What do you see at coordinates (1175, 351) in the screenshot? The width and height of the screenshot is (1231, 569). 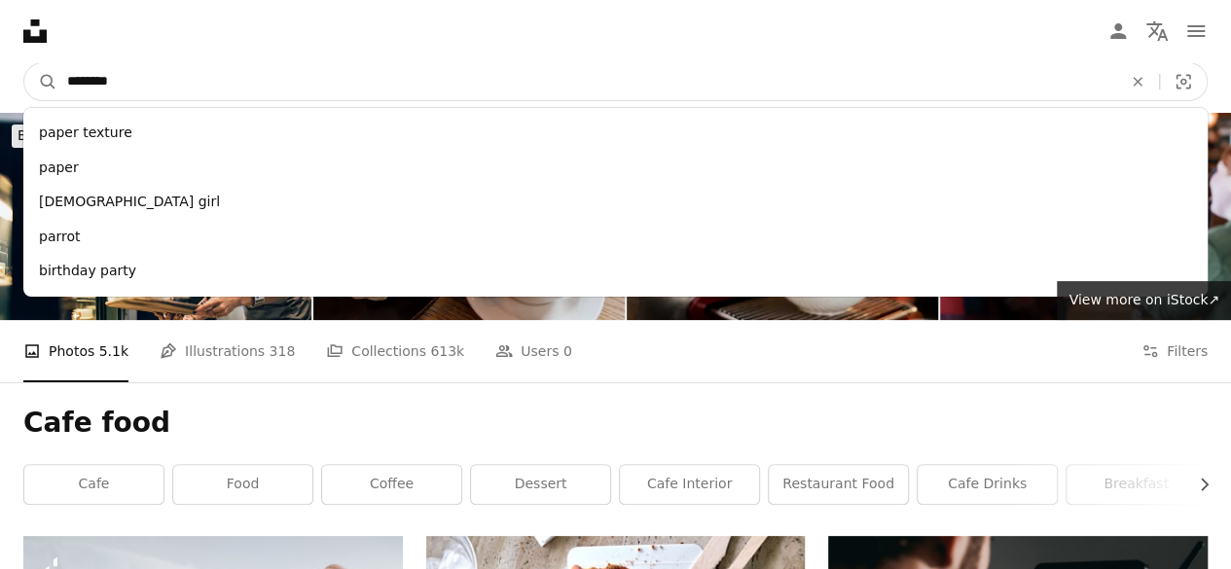 I see `button: Filters` at bounding box center [1175, 351].